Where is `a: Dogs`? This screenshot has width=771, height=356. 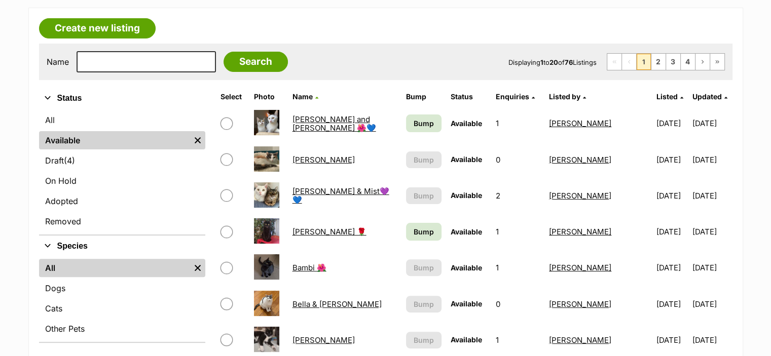
a: Dogs is located at coordinates (122, 288).